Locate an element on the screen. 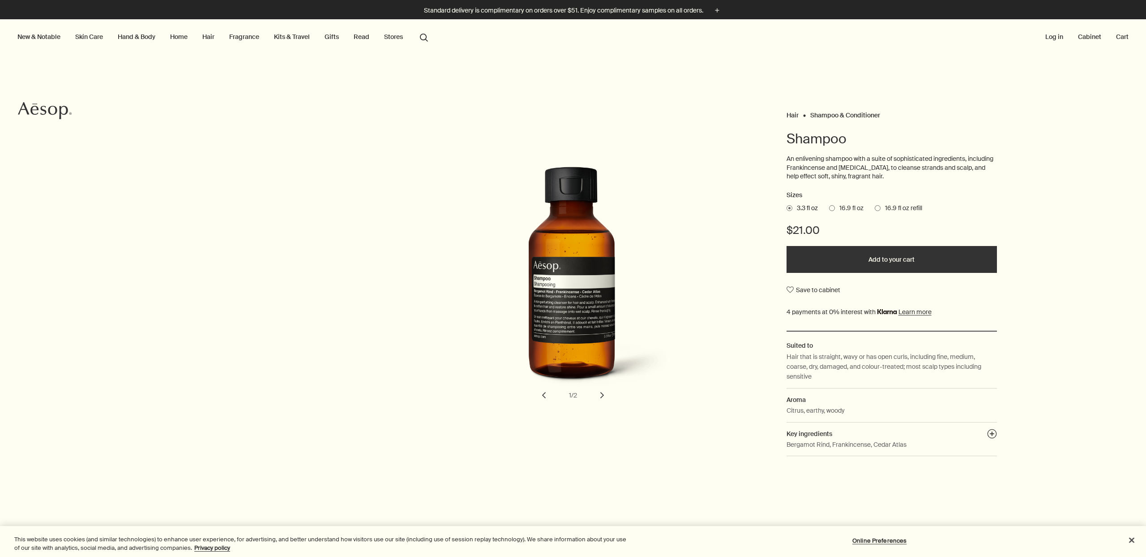 Image resolution: width=1146 pixels, height=557 pixels. a: Skin Care is located at coordinates (89, 37).